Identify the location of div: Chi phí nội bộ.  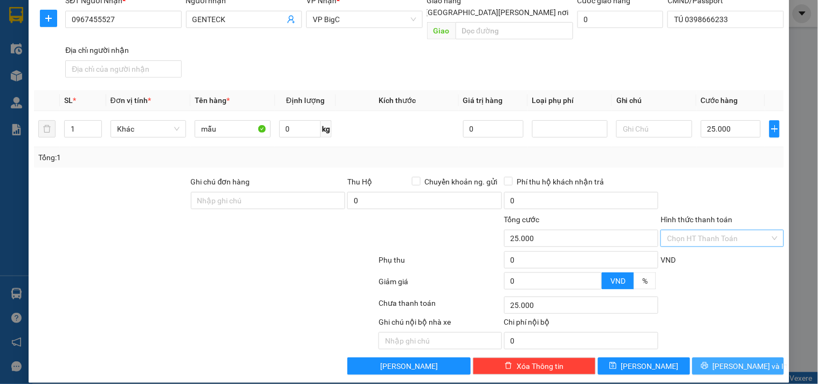
(581, 324).